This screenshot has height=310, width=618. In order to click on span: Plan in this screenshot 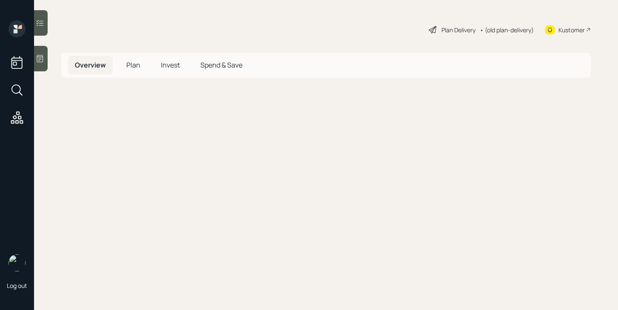, I will do `click(133, 65)`.